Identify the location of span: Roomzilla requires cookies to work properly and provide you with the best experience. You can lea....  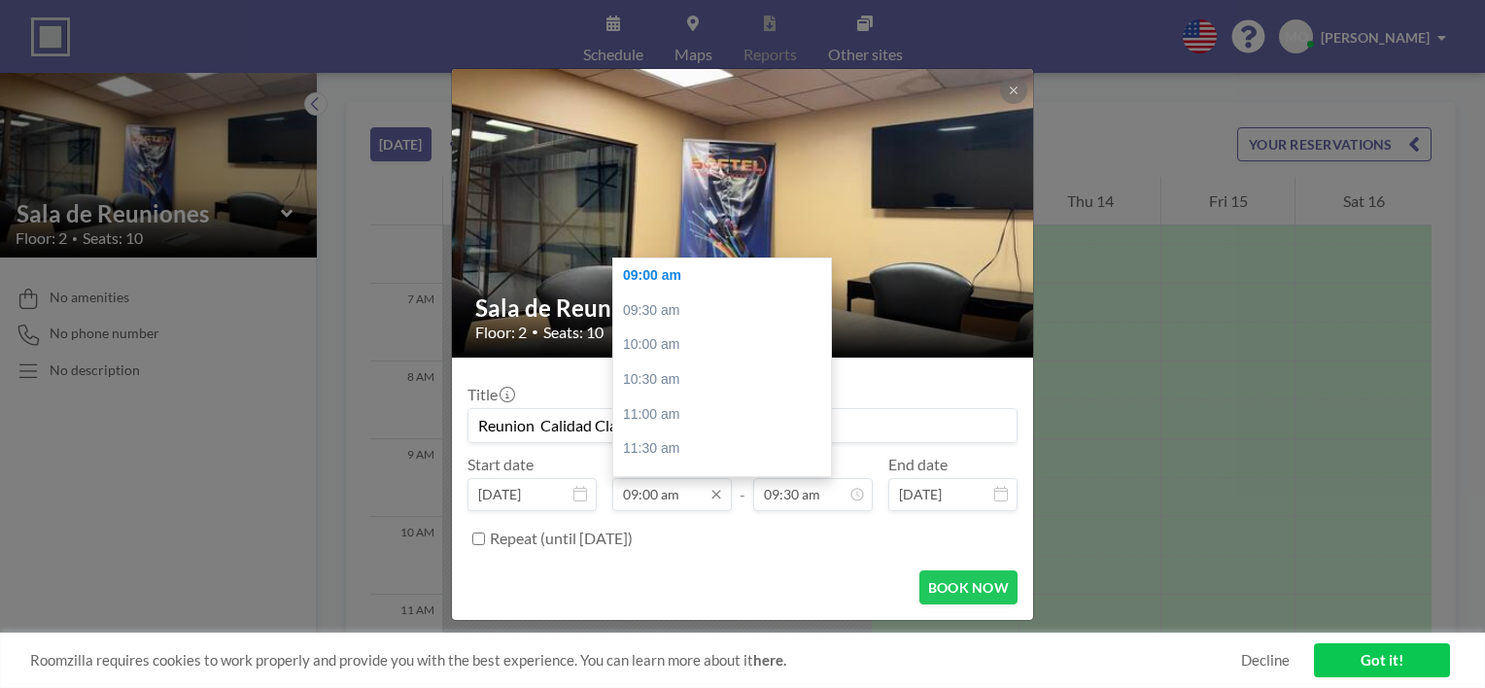
(635, 660).